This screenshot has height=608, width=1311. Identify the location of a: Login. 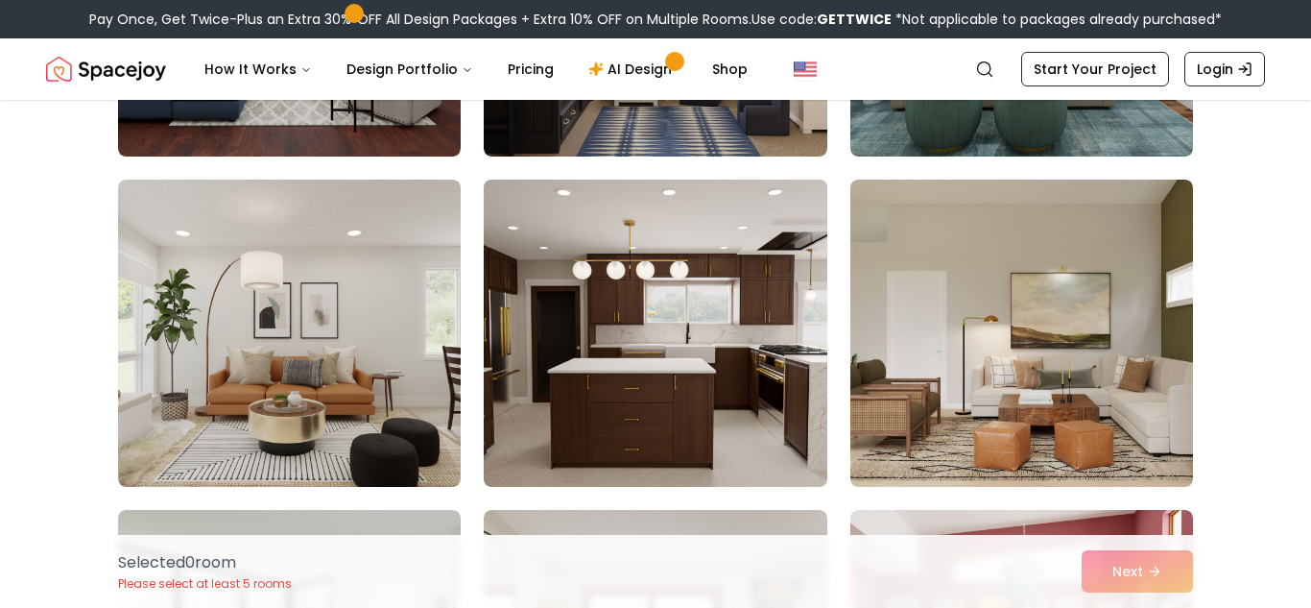
(1225, 69).